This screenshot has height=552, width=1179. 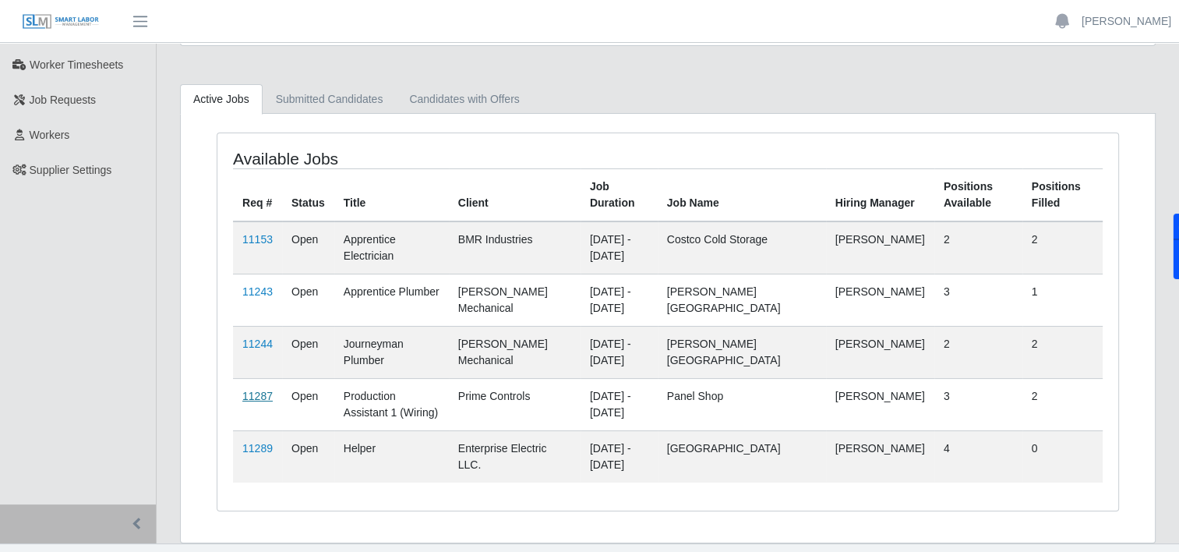 I want to click on th: Client, so click(x=514, y=195).